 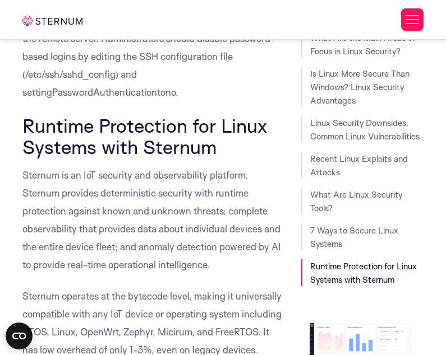 I want to click on a: Linux Security Downsides: Common Linux Vulnerabilities, so click(x=364, y=129).